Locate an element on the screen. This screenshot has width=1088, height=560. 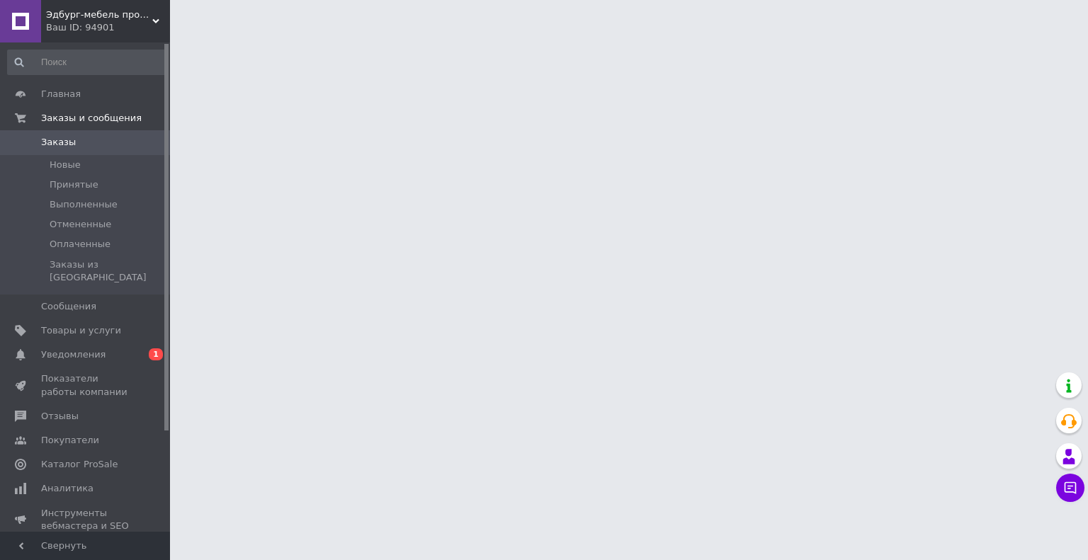
span: Выполненные is located at coordinates (84, 205).